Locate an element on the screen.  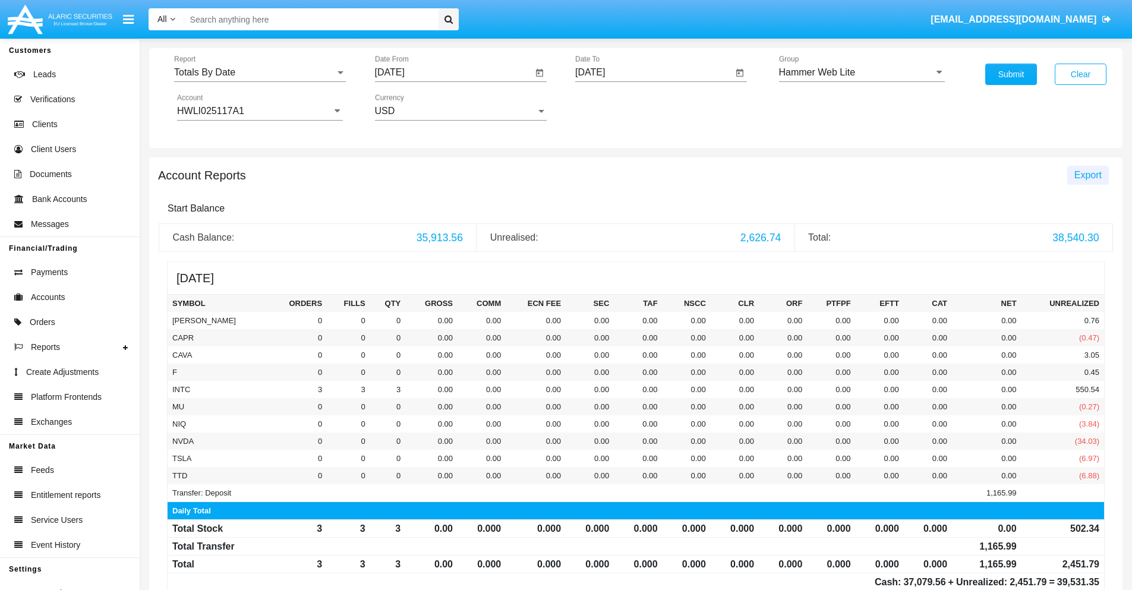
span: Feeds is located at coordinates (42, 470).